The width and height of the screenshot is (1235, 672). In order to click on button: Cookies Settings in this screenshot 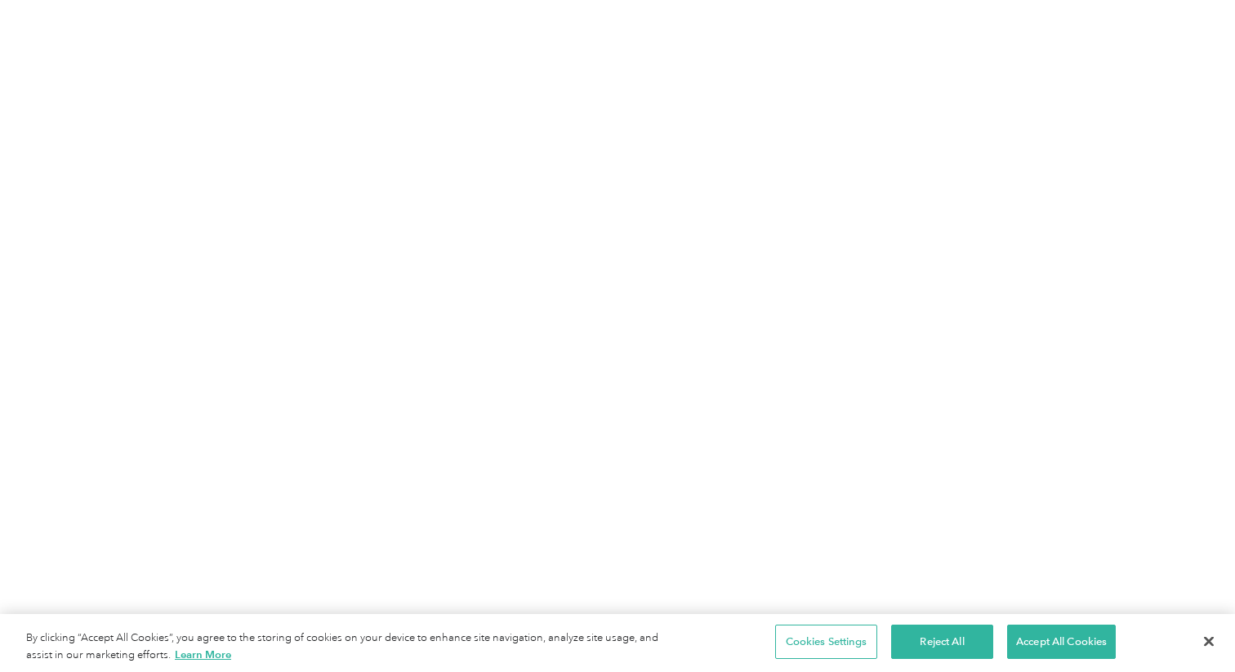, I will do `click(826, 642)`.